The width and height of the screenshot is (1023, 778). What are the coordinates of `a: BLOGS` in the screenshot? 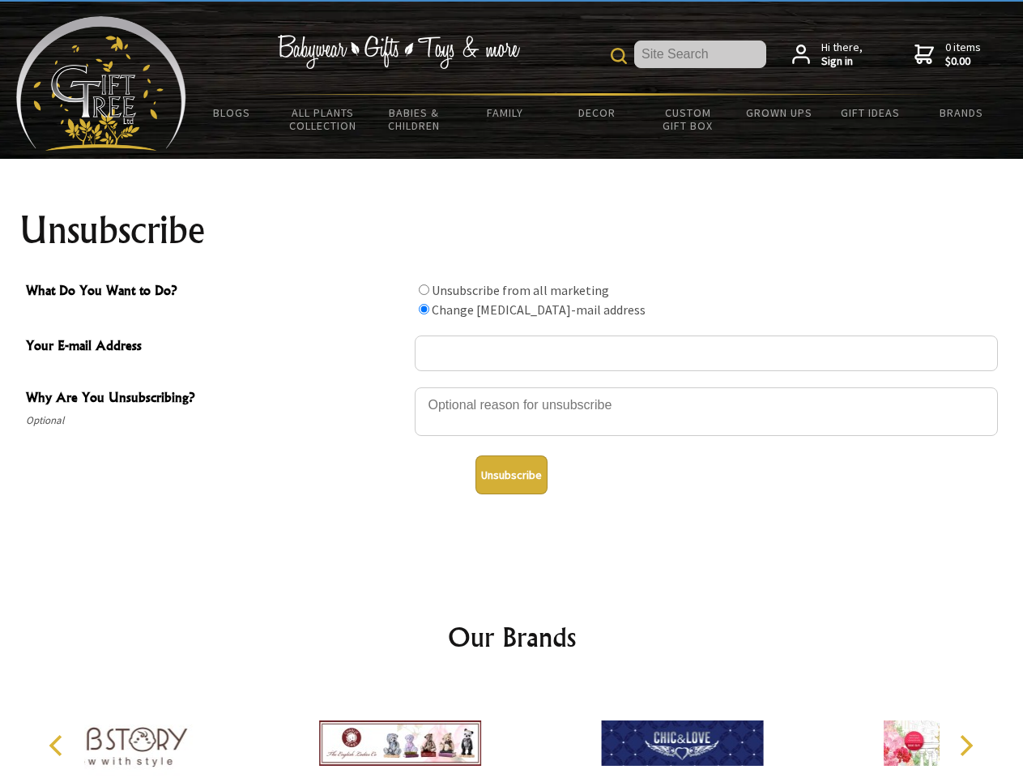 It's located at (232, 113).